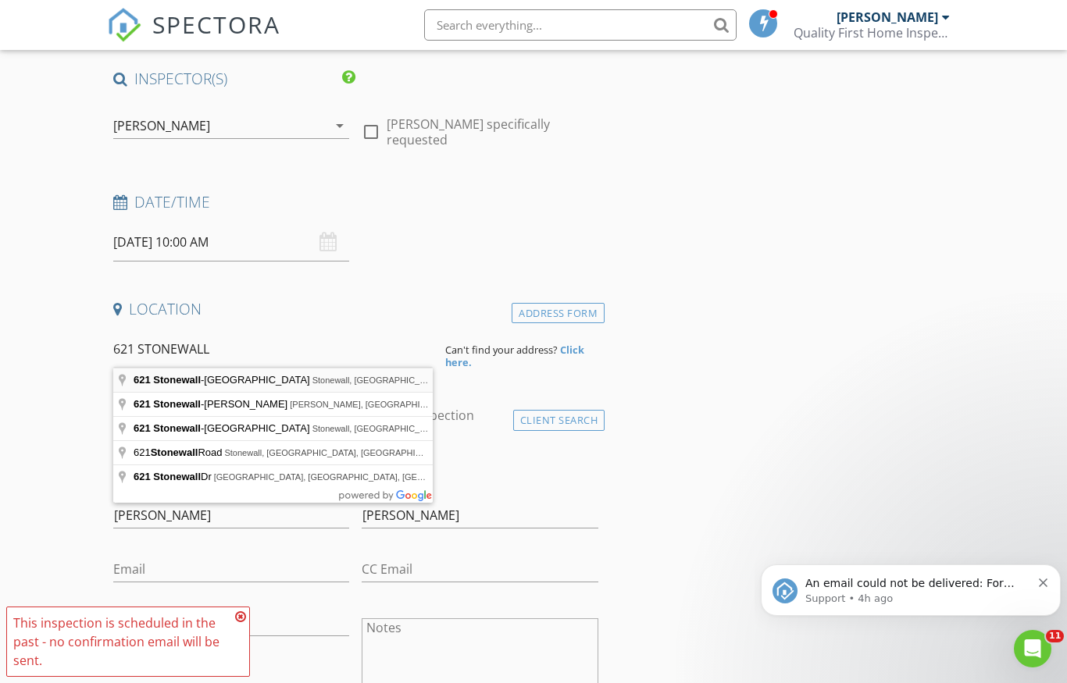  What do you see at coordinates (194, 37) in the screenshot?
I see `a: SPECTORA` at bounding box center [194, 37].